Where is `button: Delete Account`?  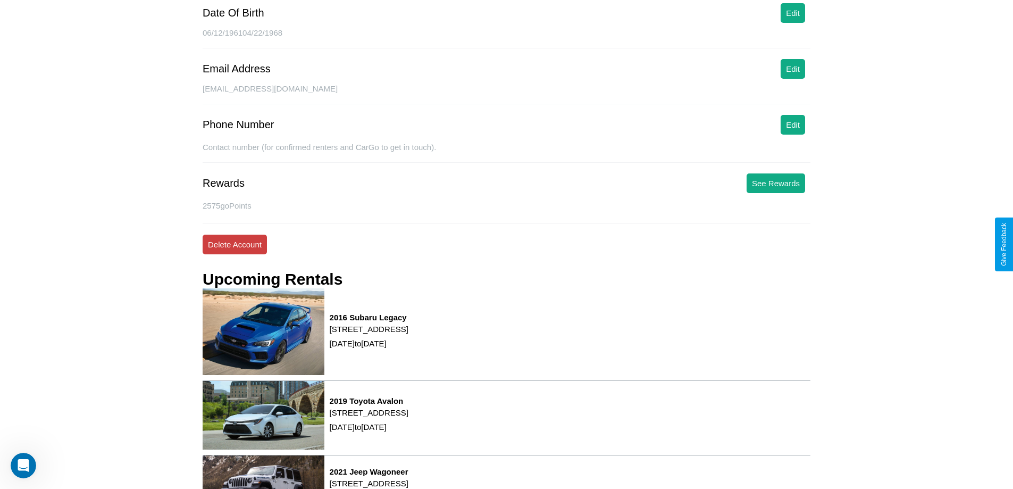 button: Delete Account is located at coordinates (234, 244).